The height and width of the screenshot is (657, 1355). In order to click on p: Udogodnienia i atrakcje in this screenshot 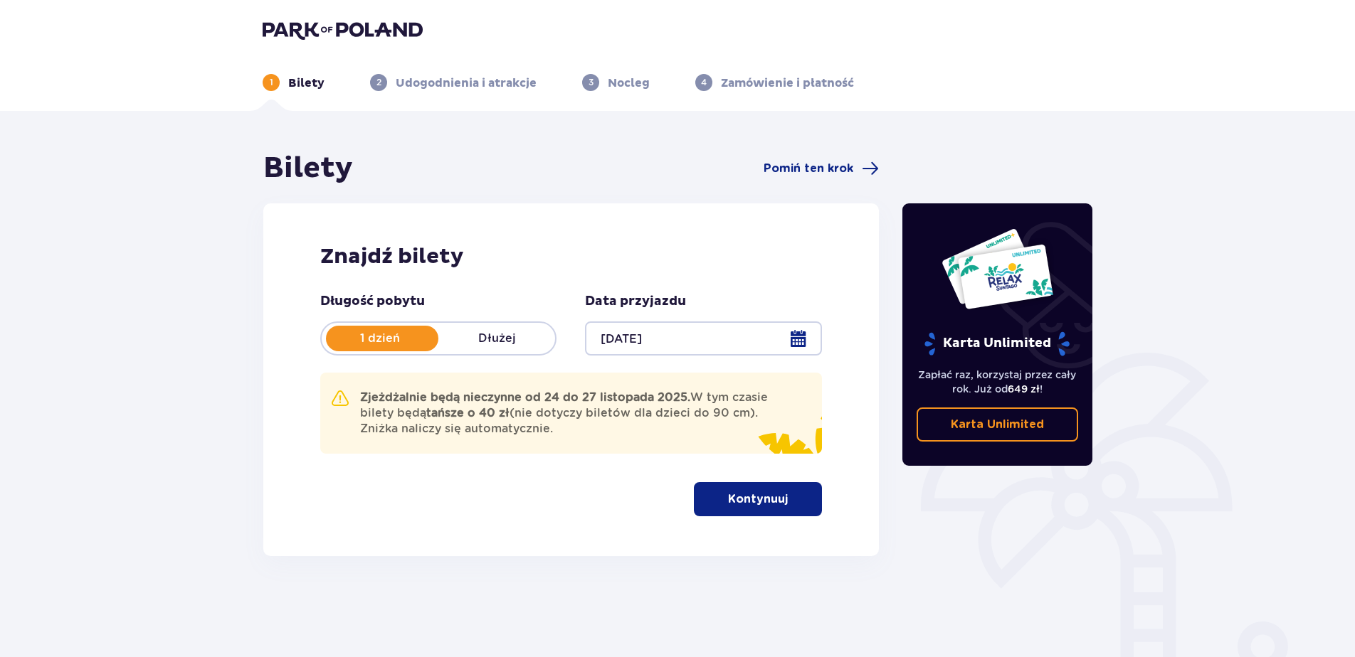, I will do `click(466, 83)`.